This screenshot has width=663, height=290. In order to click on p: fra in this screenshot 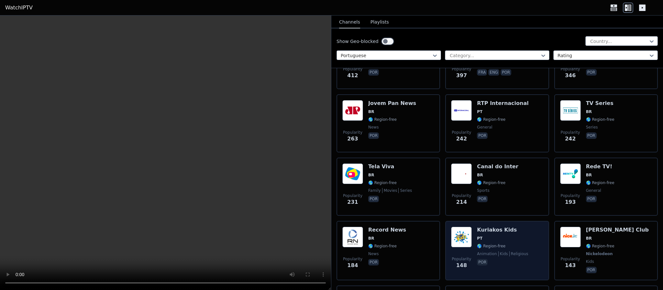, I will do `click(482, 72)`.